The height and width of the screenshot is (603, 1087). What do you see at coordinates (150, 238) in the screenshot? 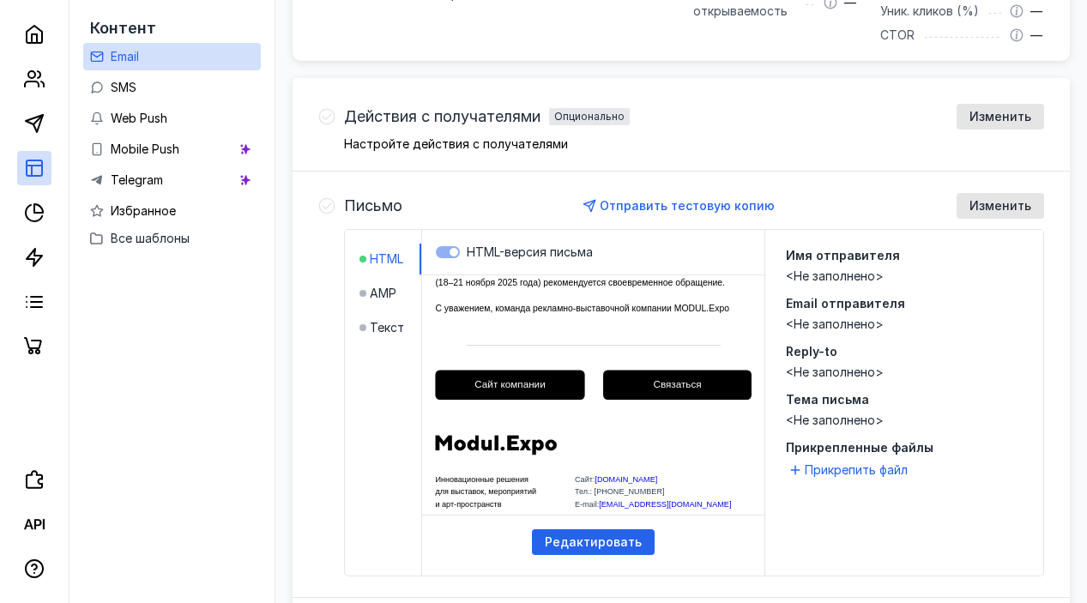
I see `span: Все шаблоны` at bounding box center [150, 238].